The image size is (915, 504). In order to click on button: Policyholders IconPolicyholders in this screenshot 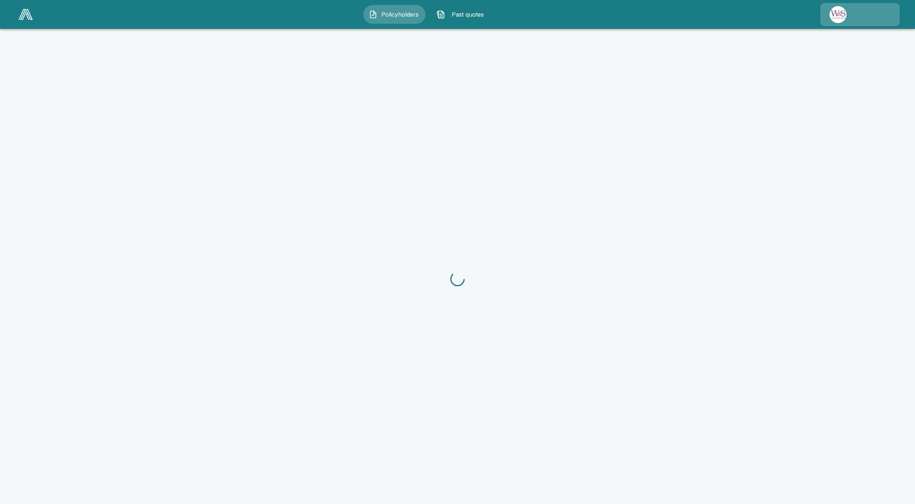, I will do `click(395, 14)`.